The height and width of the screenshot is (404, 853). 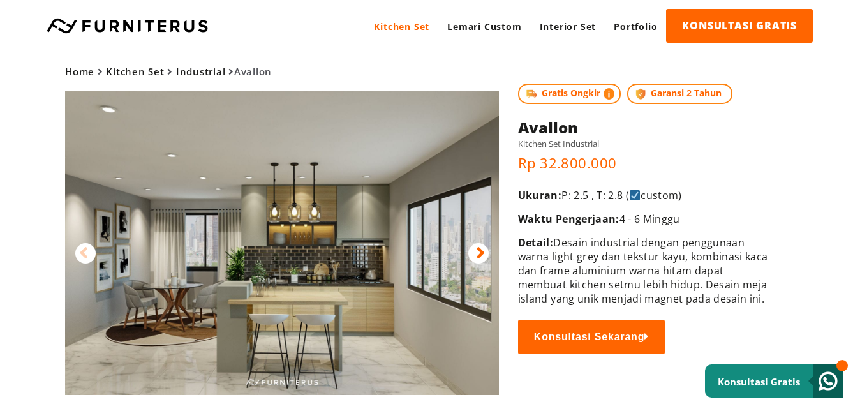 What do you see at coordinates (759, 382) in the screenshot?
I see `small: Konsultasi Gratis` at bounding box center [759, 382].